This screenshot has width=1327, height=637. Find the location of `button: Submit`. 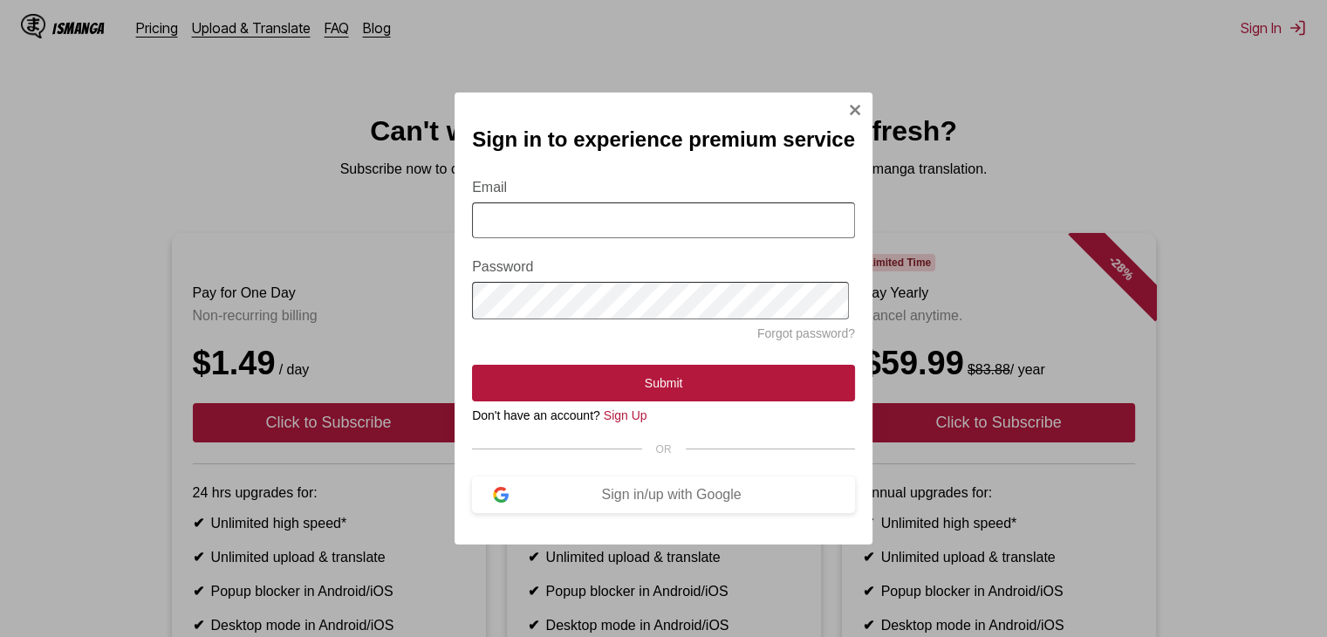

button: Submit is located at coordinates (663, 383).